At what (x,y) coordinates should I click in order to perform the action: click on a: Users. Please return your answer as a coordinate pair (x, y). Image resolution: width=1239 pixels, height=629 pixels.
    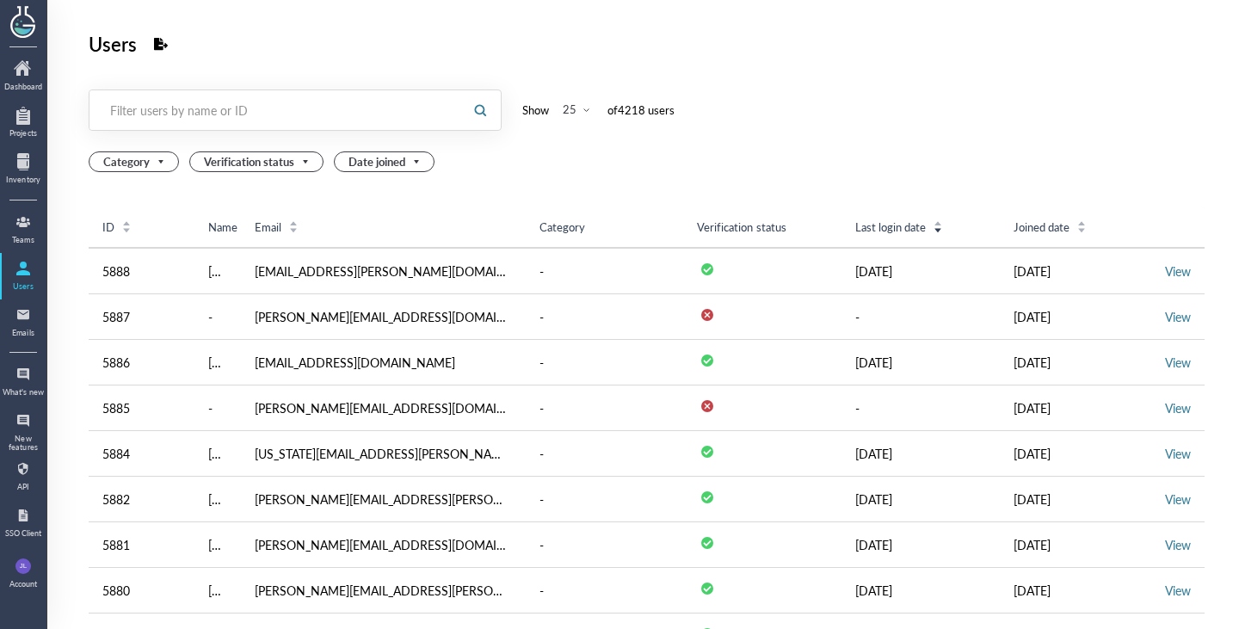
    Looking at the image, I should click on (23, 276).